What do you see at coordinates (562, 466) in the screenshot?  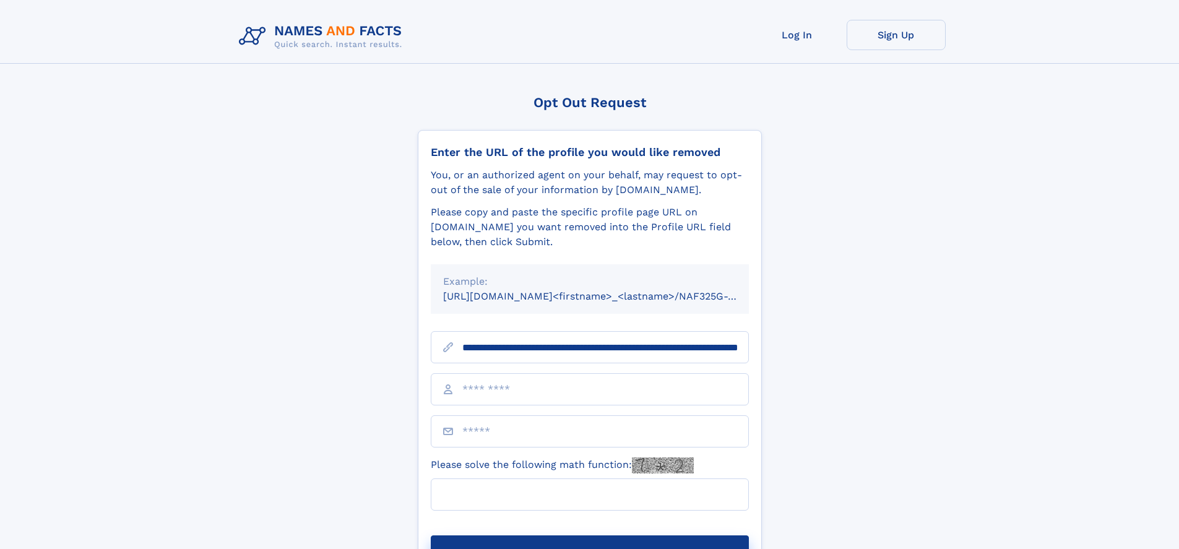 I see `label: Please solve the following math function:` at bounding box center [562, 466].